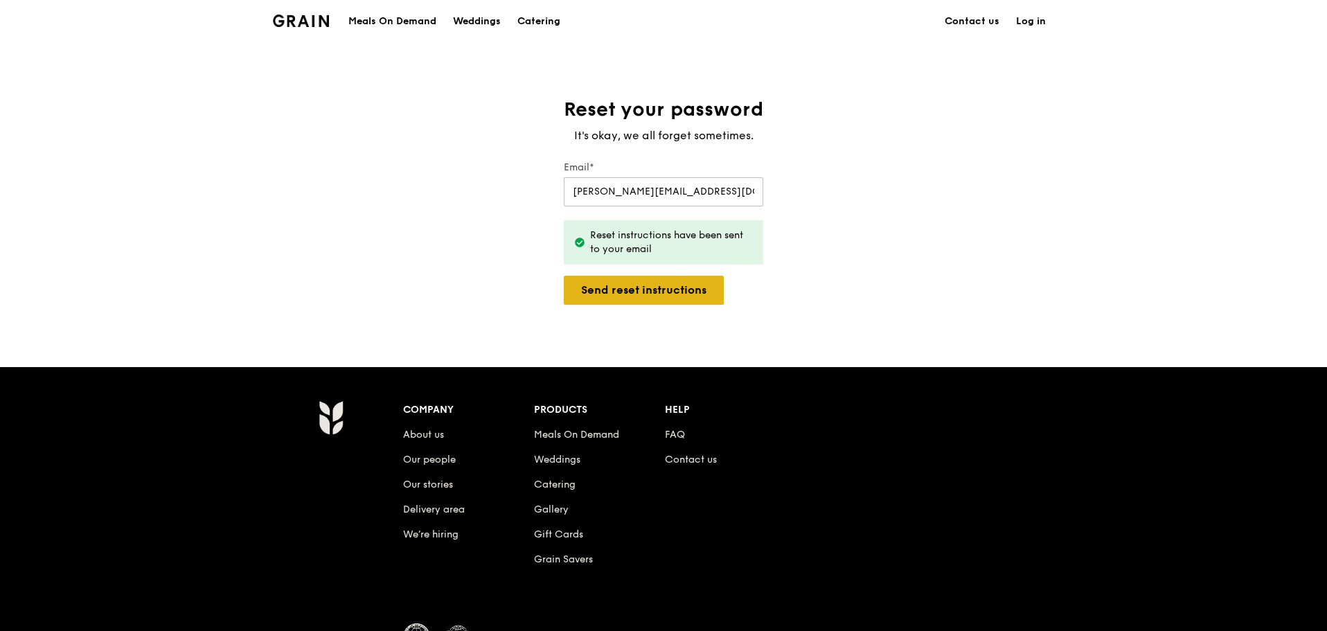 This screenshot has height=631, width=1327. I want to click on a: Meals On Demand, so click(576, 434).